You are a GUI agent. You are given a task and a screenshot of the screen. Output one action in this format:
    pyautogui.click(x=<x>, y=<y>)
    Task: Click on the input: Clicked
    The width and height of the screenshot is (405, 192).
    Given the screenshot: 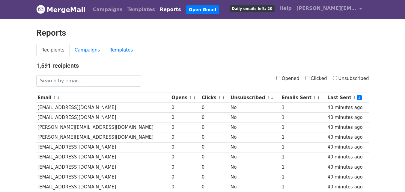 What is the action you would take?
    pyautogui.click(x=308, y=78)
    